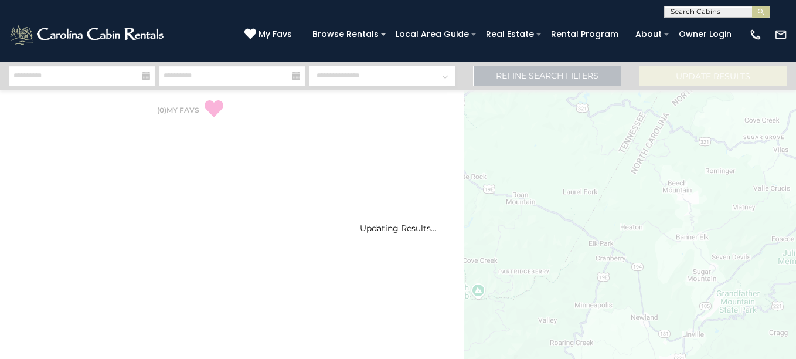  I want to click on a: Rental Program, so click(584, 34).